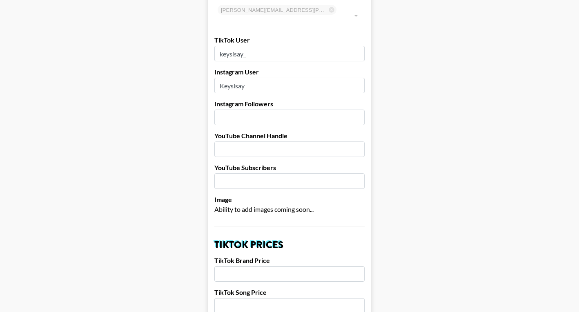 The height and width of the screenshot is (312, 579). I want to click on label: TikTok Brand Price, so click(290, 260).